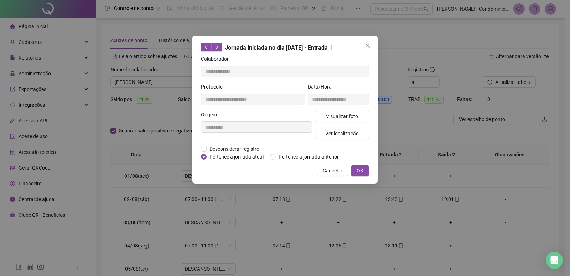  Describe the element at coordinates (217, 47) in the screenshot. I see `span: right` at that location.